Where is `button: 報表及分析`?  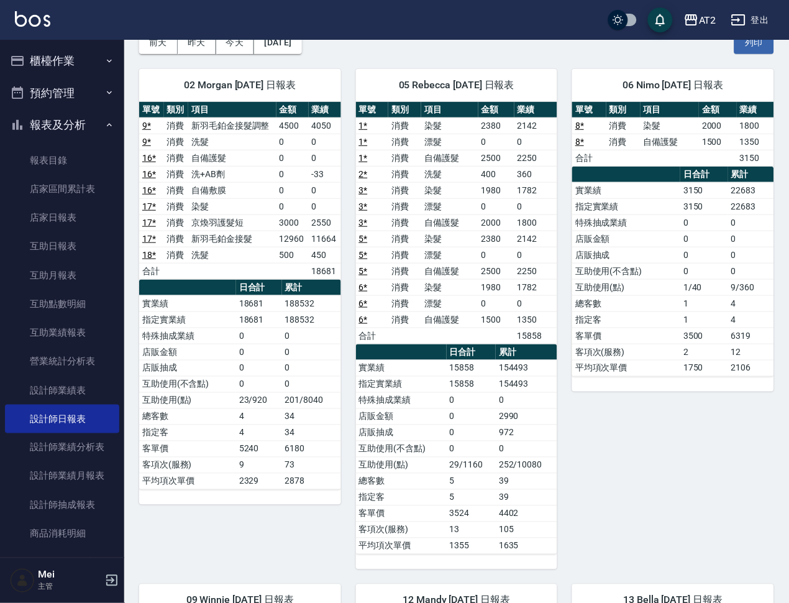 button: 報表及分析 is located at coordinates (62, 125).